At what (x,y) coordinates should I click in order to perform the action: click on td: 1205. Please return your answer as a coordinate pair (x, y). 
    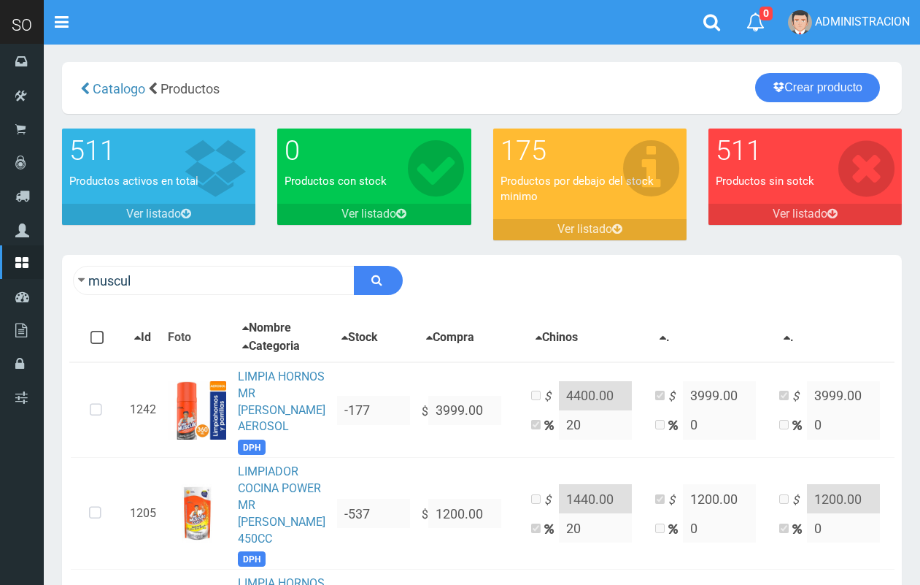
    Looking at the image, I should click on (143, 513).